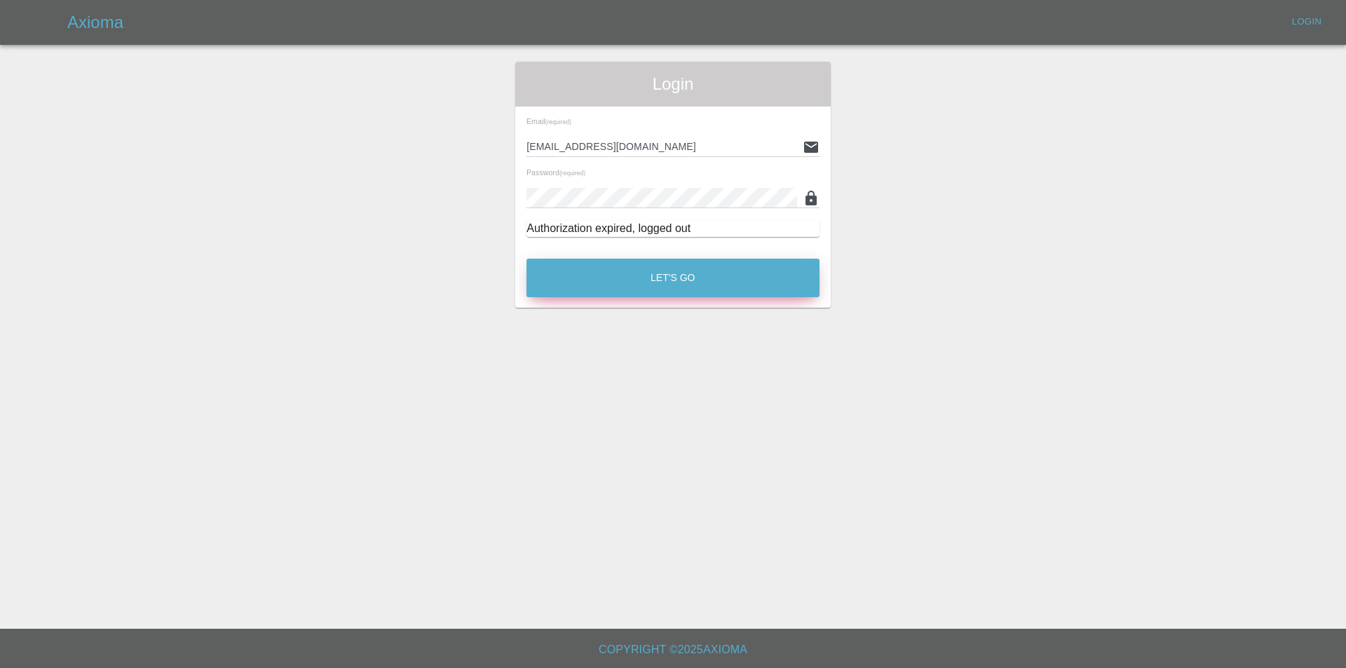  Describe the element at coordinates (673, 229) in the screenshot. I see `div: Authorization expired, logged out` at that location.